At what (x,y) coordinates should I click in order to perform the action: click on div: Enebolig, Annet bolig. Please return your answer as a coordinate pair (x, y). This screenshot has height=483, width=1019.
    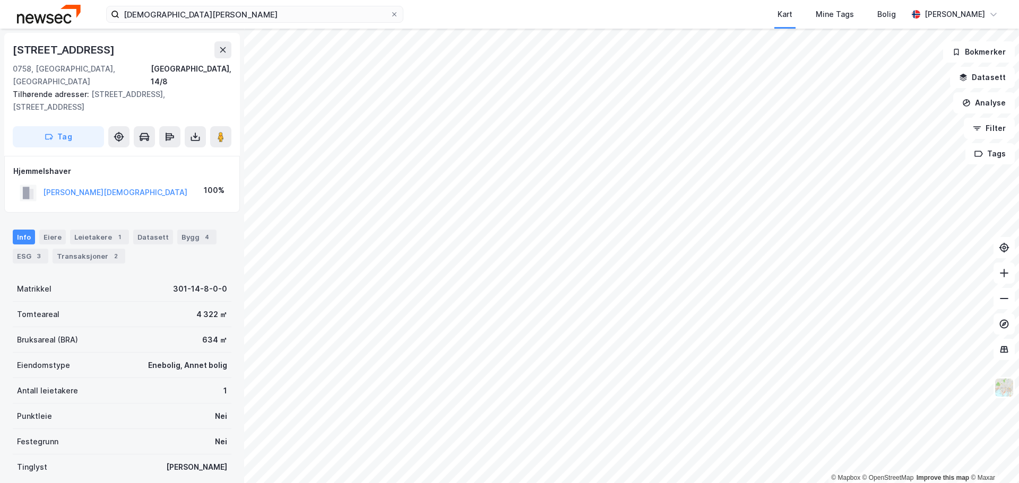
    Looking at the image, I should click on (187, 365).